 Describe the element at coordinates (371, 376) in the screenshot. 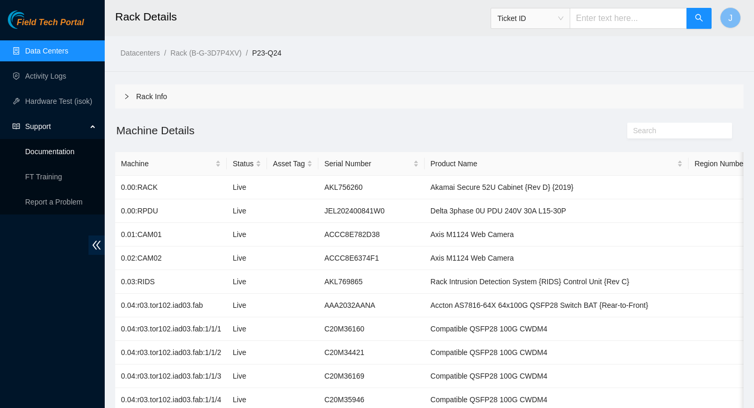

I see `td: C20M36169` at that location.